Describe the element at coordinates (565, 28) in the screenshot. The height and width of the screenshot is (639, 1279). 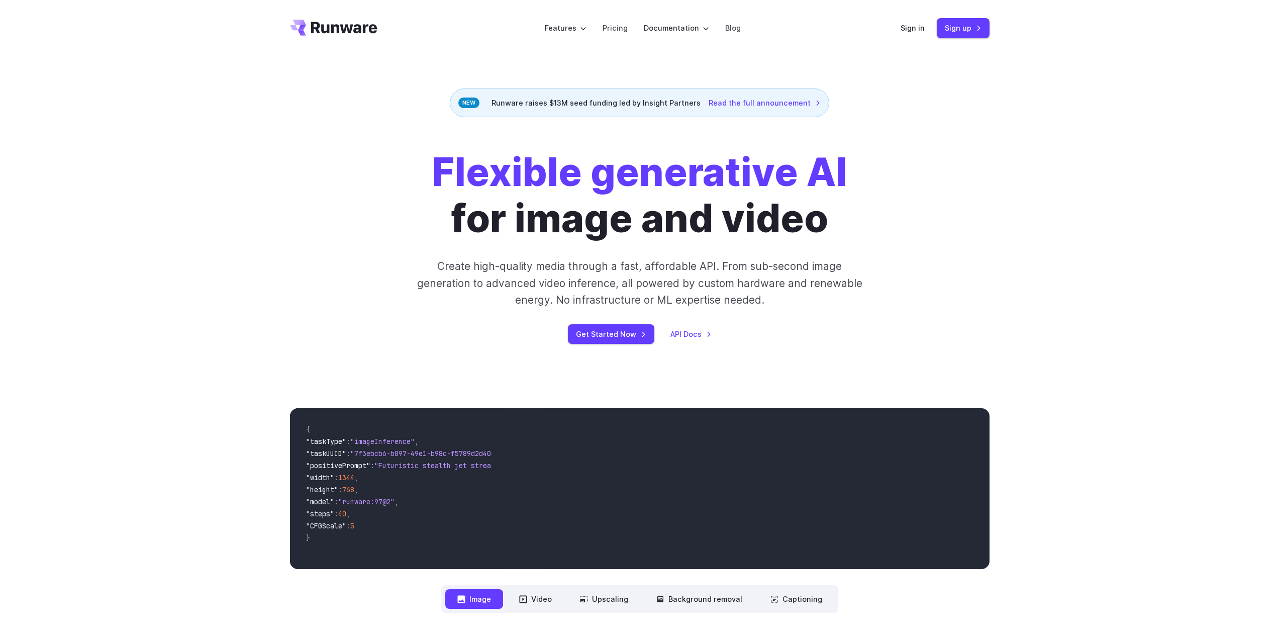
I see `label: Features` at that location.